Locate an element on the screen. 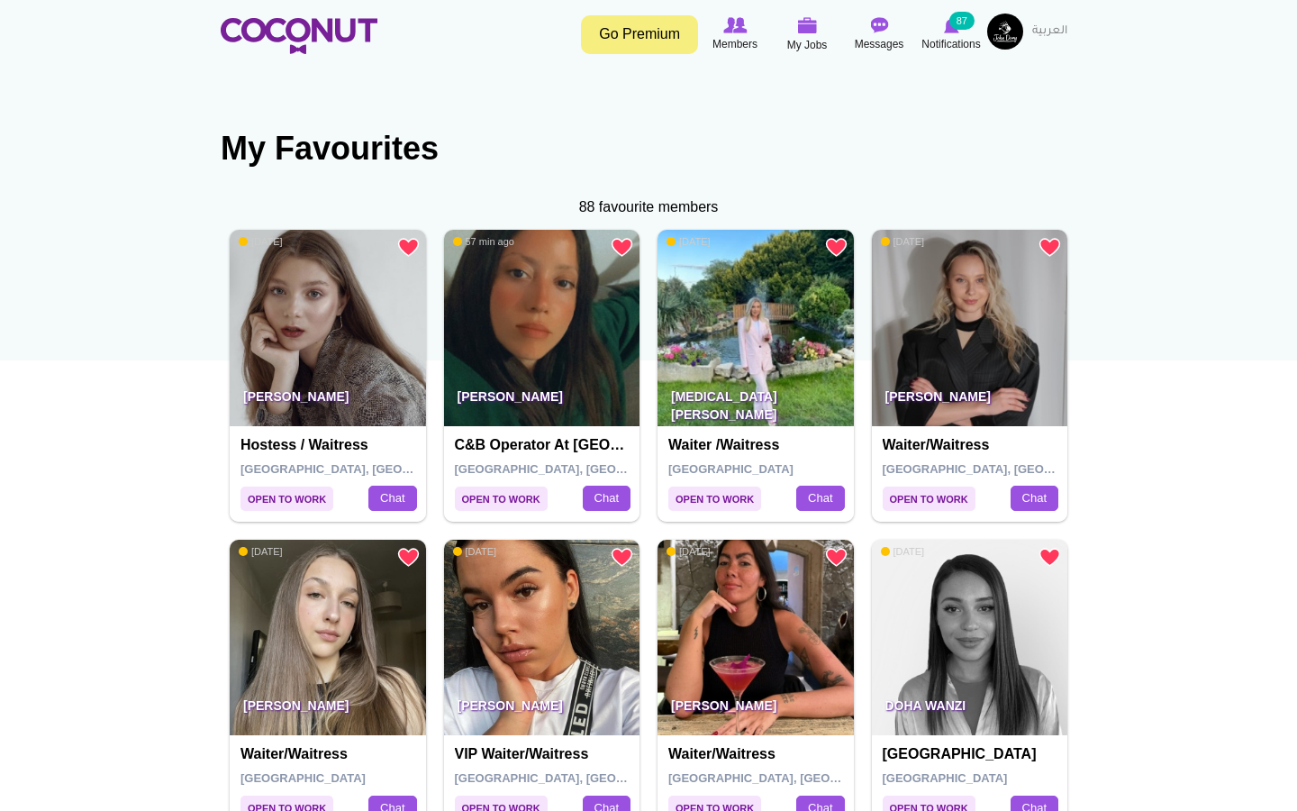  img: My Jobs is located at coordinates (807, 25).